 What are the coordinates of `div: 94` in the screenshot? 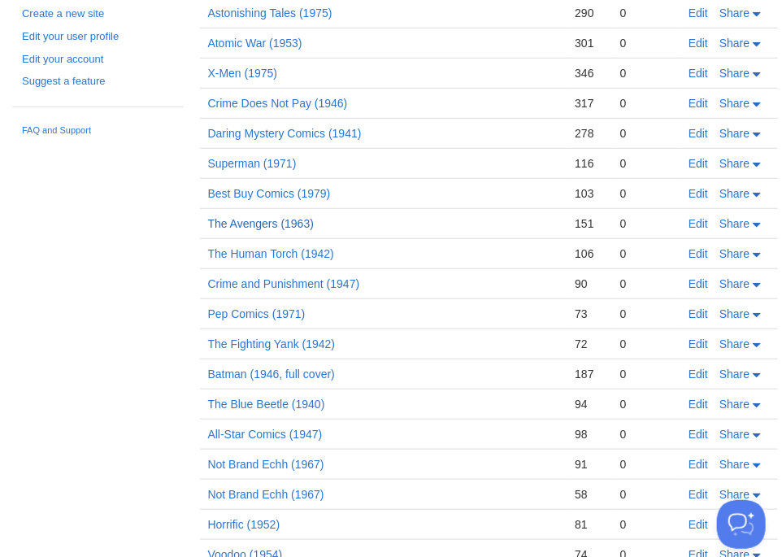 It's located at (588, 404).